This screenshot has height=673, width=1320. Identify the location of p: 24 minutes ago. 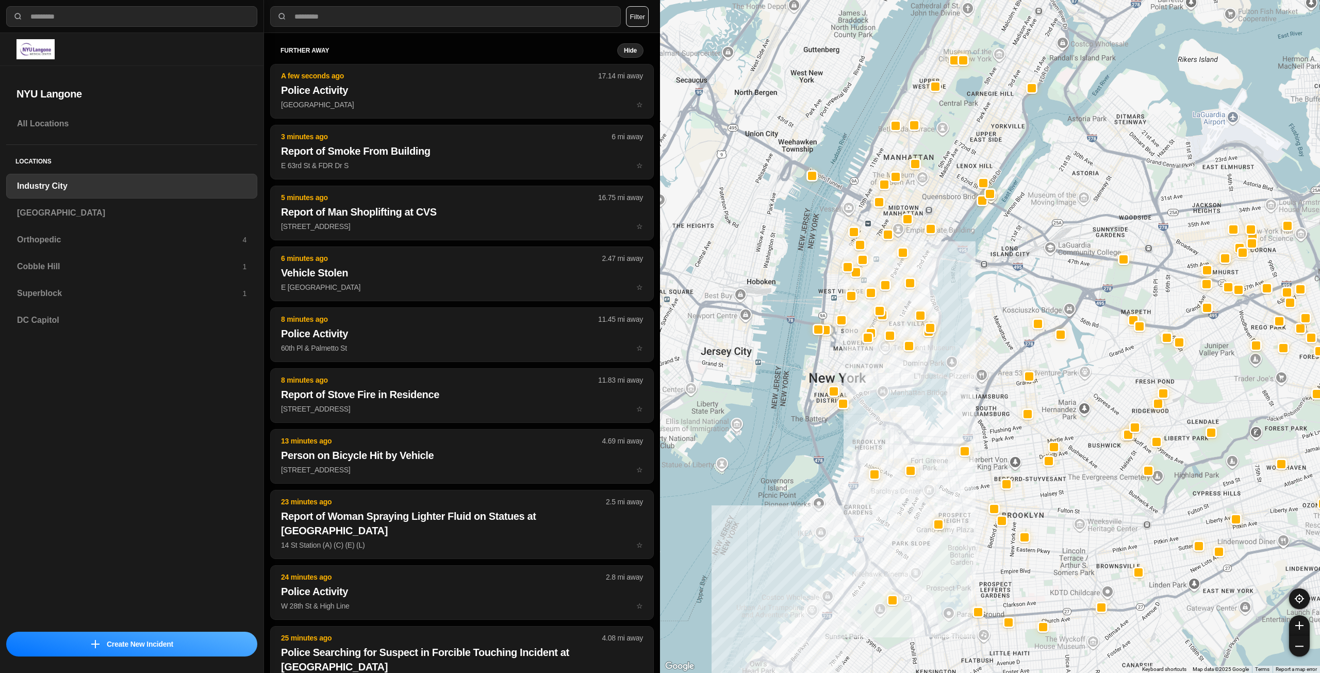
(443, 577).